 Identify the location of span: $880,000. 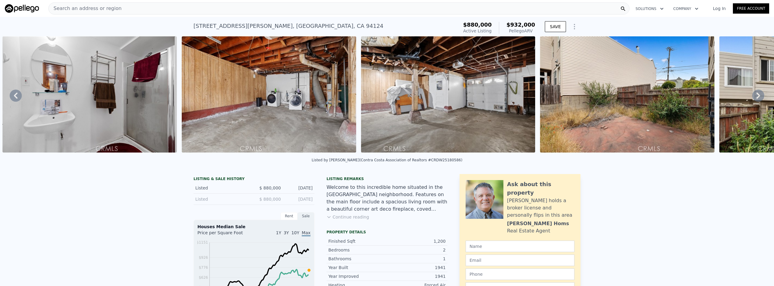
(477, 24).